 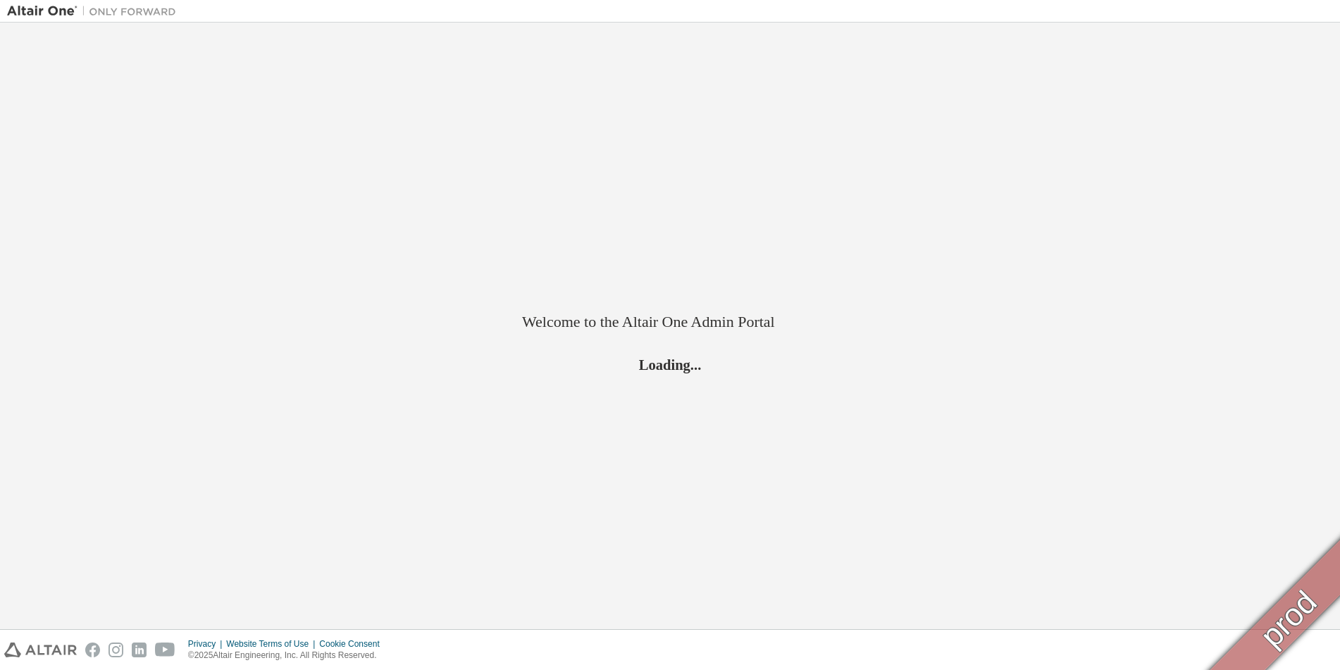 What do you see at coordinates (139, 650) in the screenshot?
I see `img: linkedin.svg` at bounding box center [139, 650].